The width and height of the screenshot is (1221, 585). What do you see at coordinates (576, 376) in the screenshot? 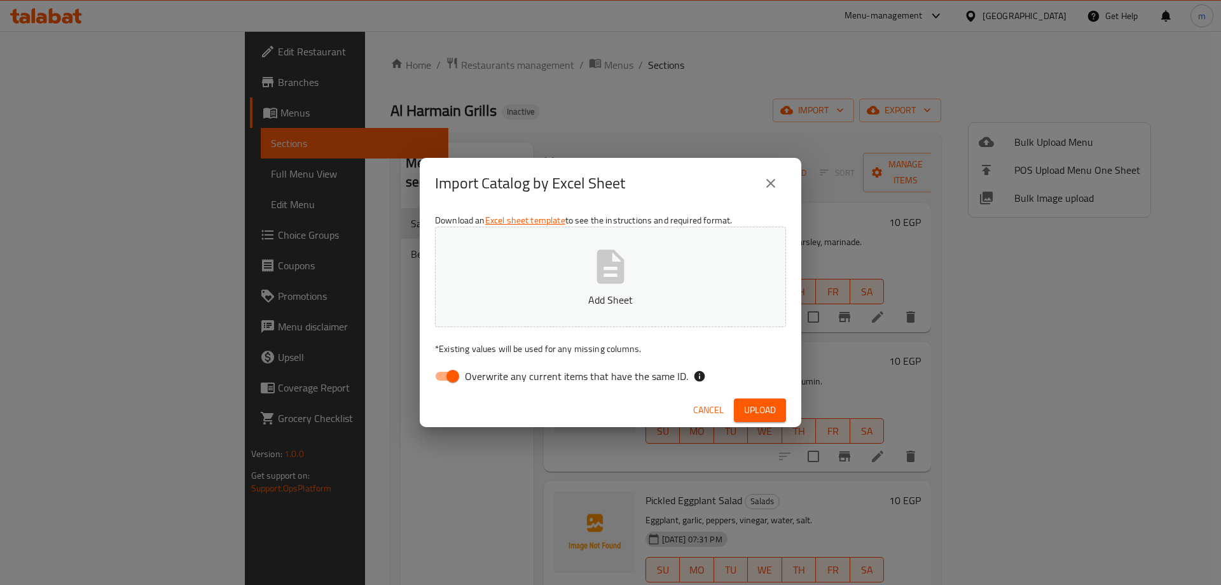
I see `span: Overwrite any current items that have the same ID.` at bounding box center [576, 376].